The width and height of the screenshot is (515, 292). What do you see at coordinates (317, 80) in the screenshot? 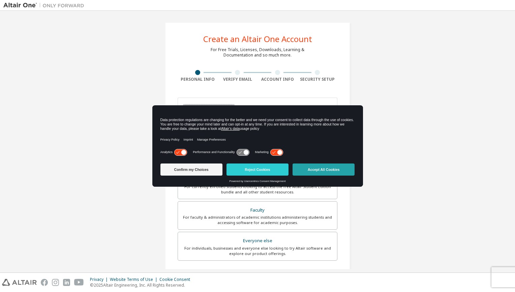
I see `div: Security Setup` at bounding box center [317, 80].